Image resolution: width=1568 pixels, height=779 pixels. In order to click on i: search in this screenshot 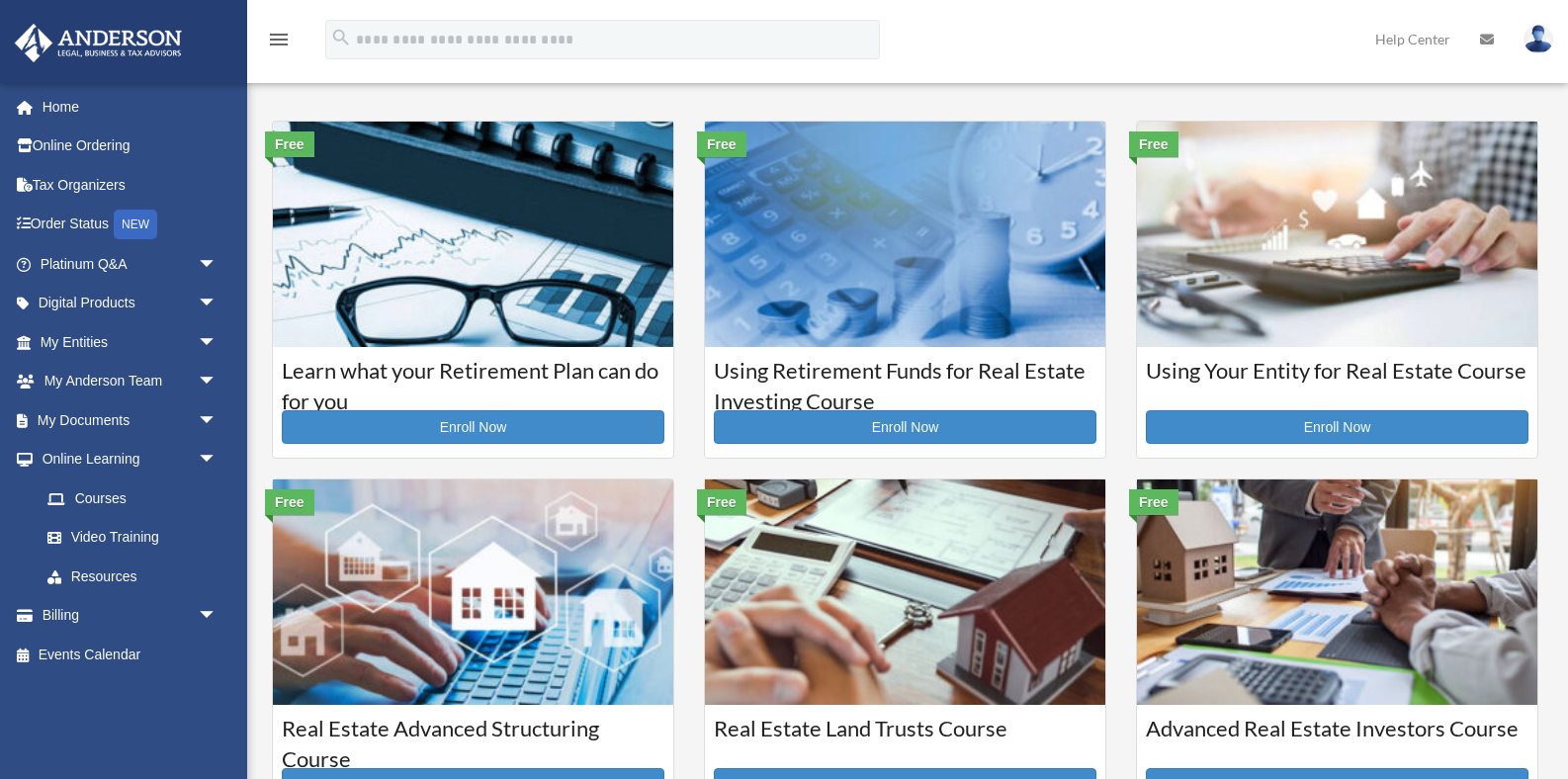, I will do `click(341, 38)`.